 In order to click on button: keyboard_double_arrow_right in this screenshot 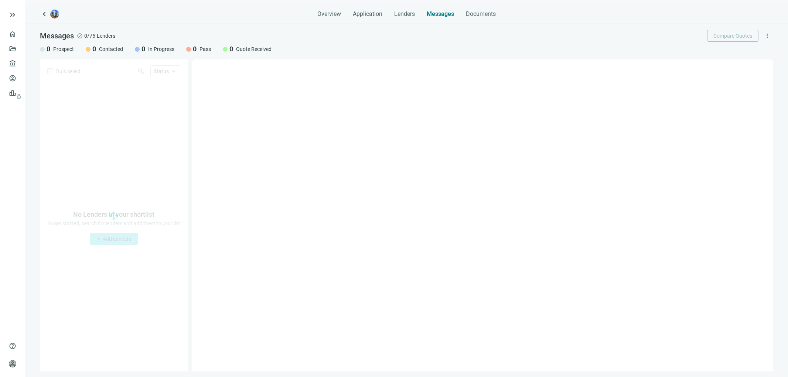, I will do `click(13, 15)`.